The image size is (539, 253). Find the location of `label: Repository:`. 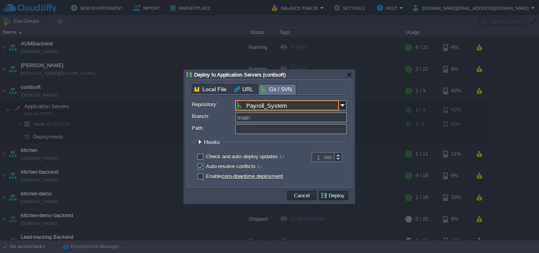

label: Repository: is located at coordinates (213, 104).